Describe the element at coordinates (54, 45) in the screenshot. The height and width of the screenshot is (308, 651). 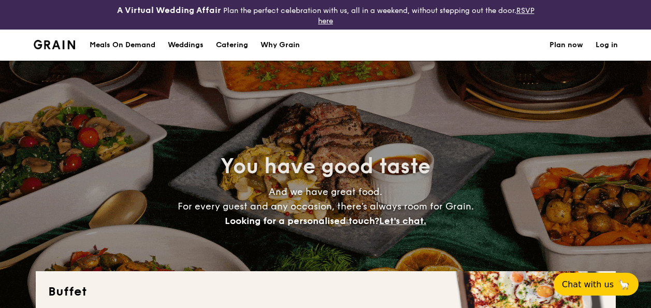
I see `a: Logotype` at that location.